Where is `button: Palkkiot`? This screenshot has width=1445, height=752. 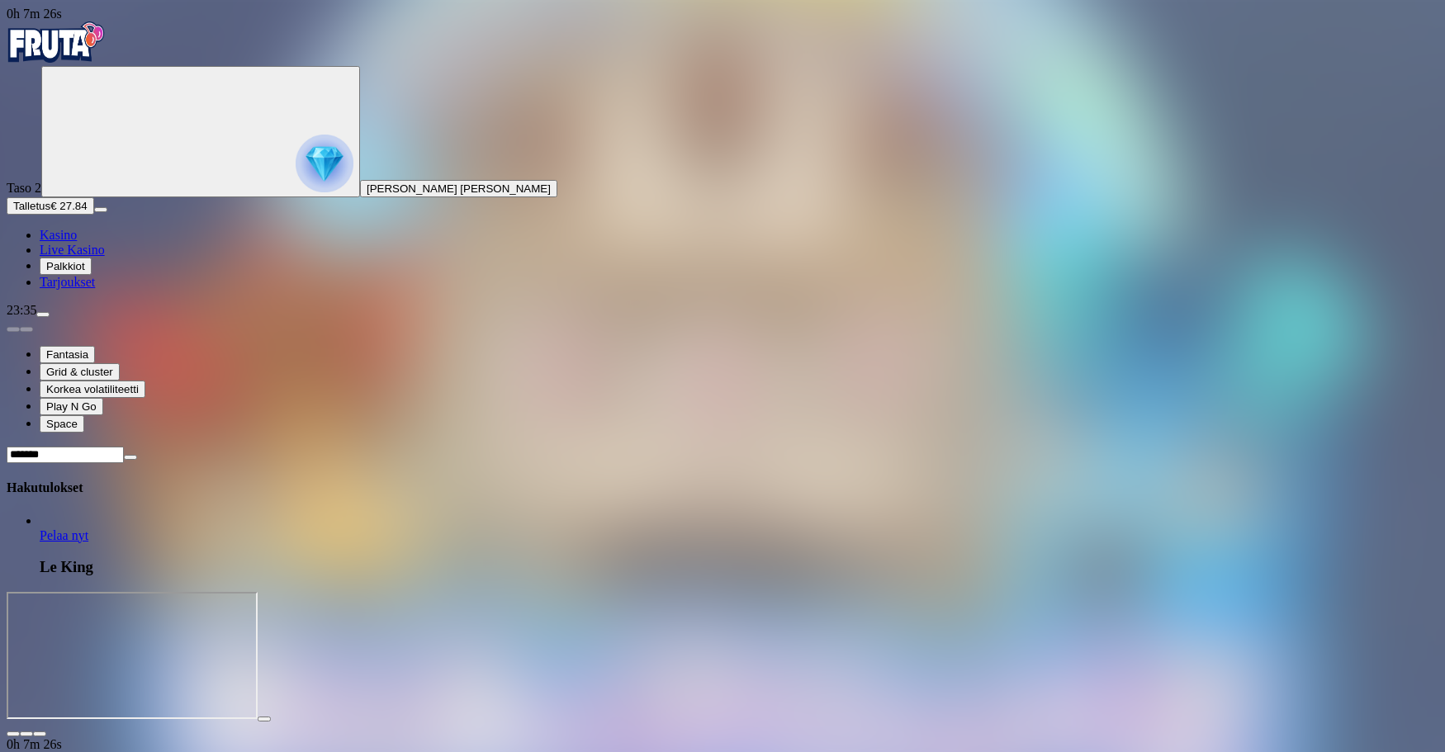
button: Palkkiot is located at coordinates (65, 266).